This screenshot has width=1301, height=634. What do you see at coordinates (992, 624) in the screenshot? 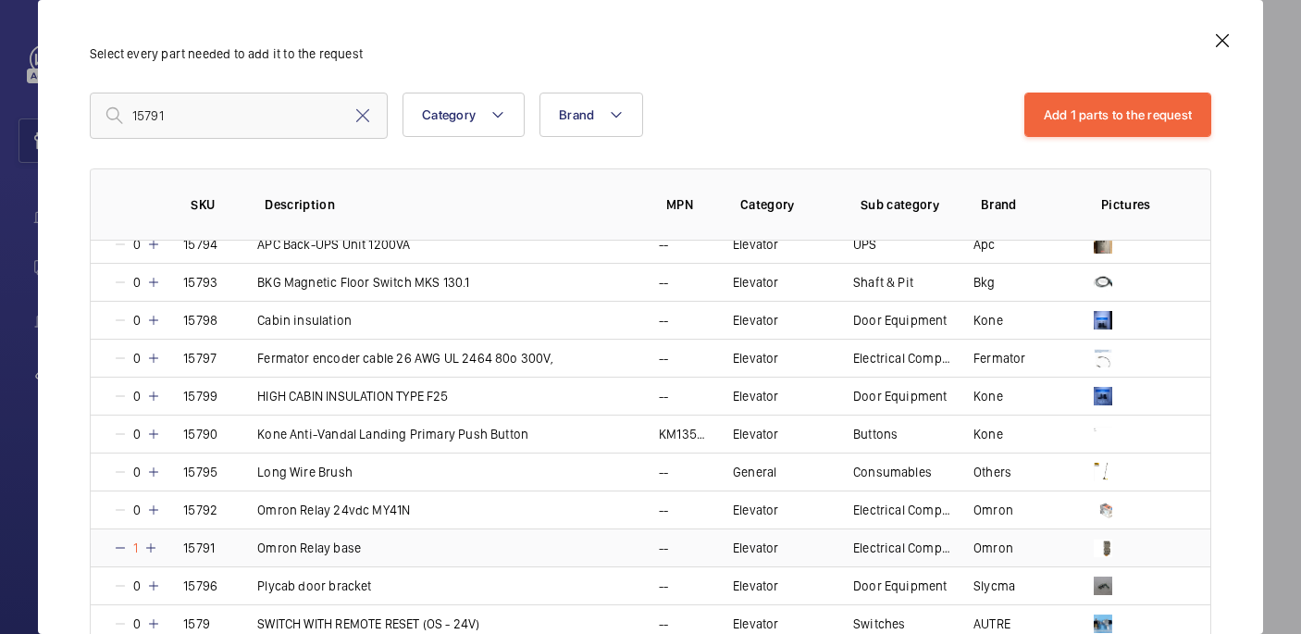
I see `p: AUTRE` at bounding box center [992, 624].